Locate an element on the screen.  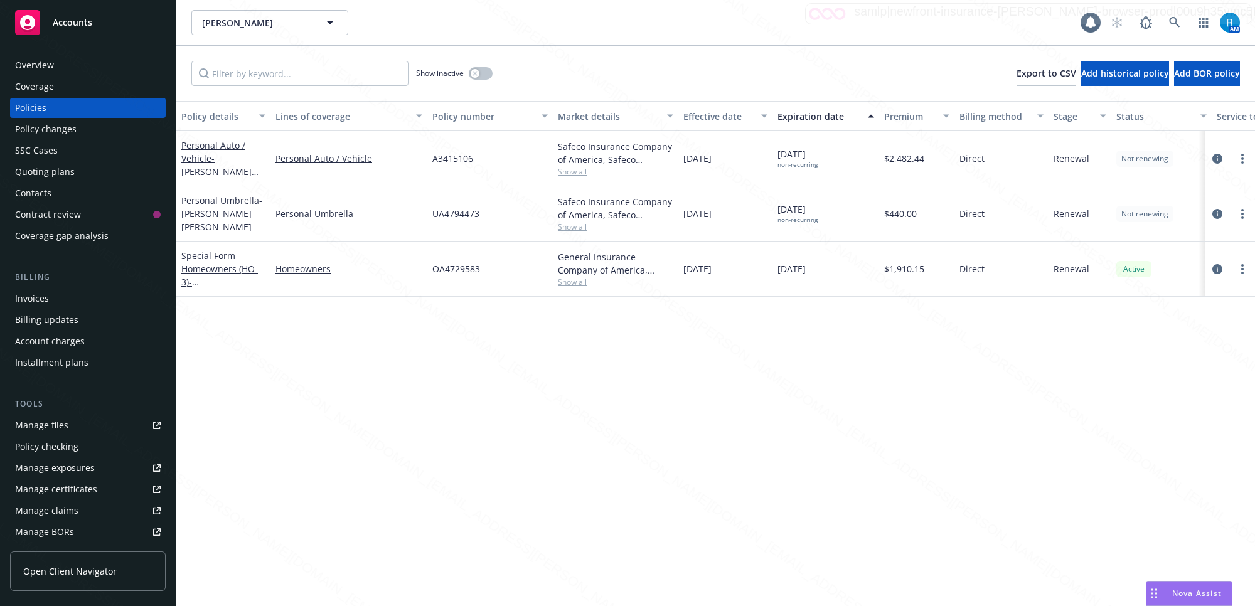
span: $2,482.44 is located at coordinates (904, 158).